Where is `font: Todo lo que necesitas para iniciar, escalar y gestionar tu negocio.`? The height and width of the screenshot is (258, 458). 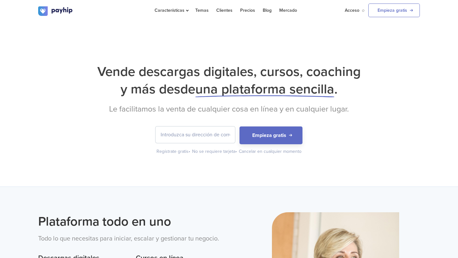
font: Todo lo que necesitas para iniciar, escalar y gestionar tu negocio. is located at coordinates (128, 239).